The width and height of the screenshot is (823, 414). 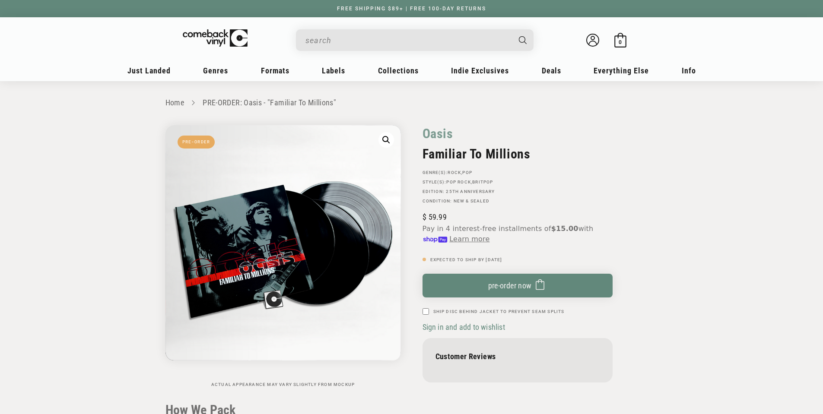 I want to click on div: Search, so click(x=415, y=40).